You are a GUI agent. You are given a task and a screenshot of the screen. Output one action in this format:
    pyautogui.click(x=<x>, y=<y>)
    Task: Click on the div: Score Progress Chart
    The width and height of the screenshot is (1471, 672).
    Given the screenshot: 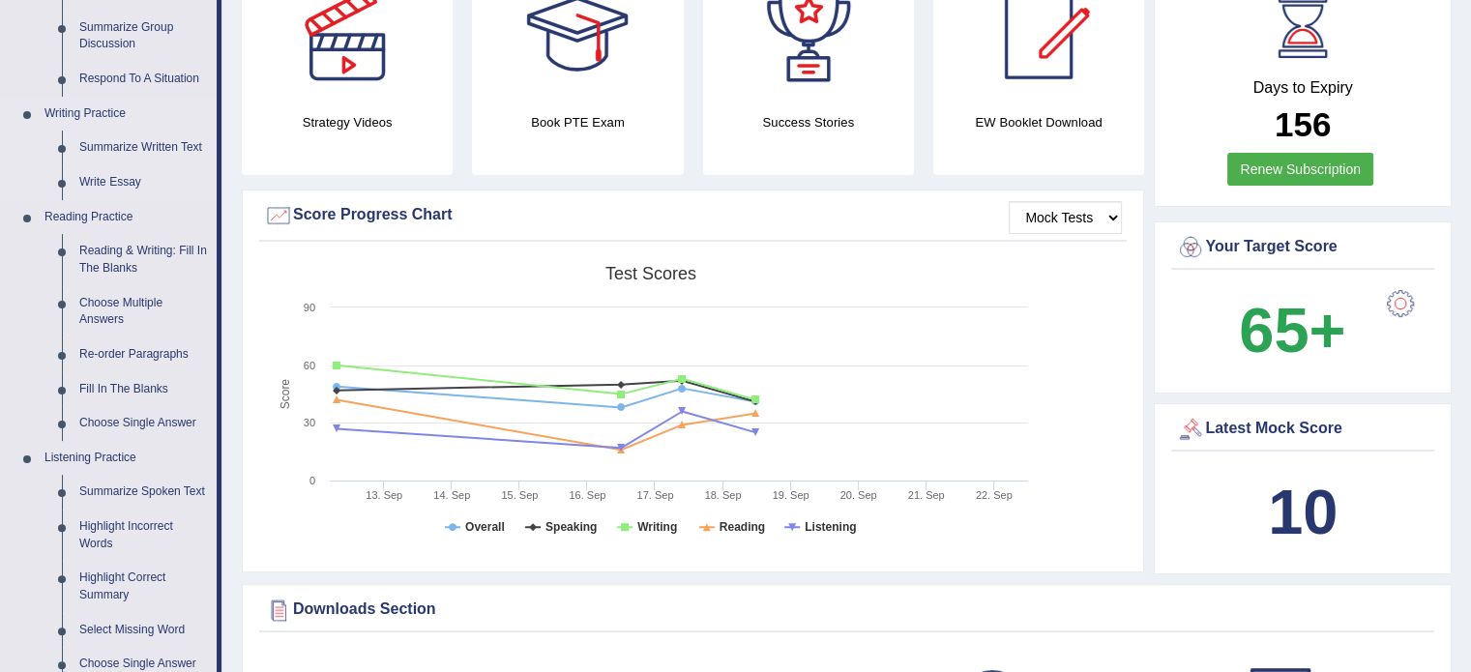 What is the action you would take?
    pyautogui.click(x=692, y=216)
    